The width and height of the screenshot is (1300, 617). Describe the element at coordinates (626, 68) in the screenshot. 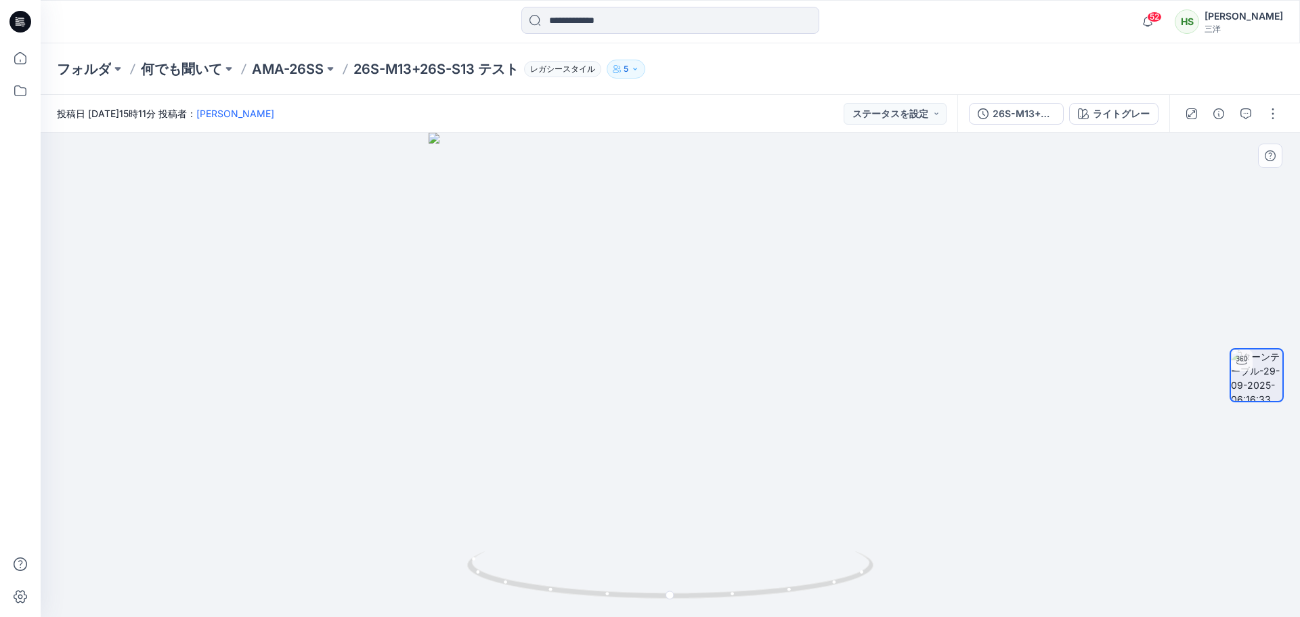

I see `font: 5` at that location.